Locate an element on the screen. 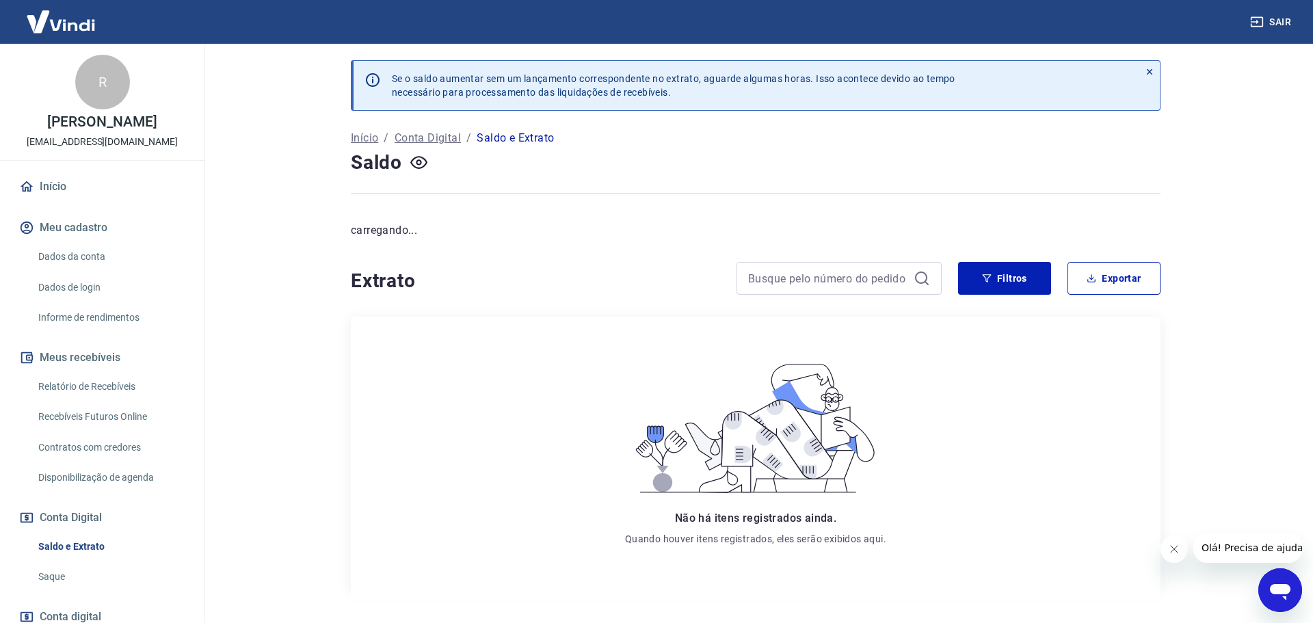 The height and width of the screenshot is (623, 1313). a: Disponibilização de agenda is located at coordinates (110, 477).